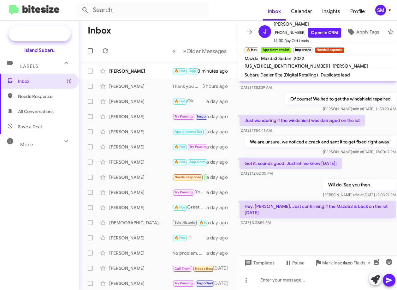 The image size is (397, 290). What do you see at coordinates (199, 51) in the screenshot?
I see `nav: Page navigation example` at bounding box center [199, 51].